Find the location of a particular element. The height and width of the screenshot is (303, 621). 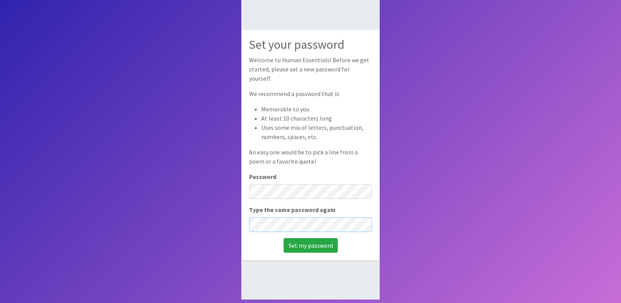

h2: Set your password is located at coordinates (310, 45).